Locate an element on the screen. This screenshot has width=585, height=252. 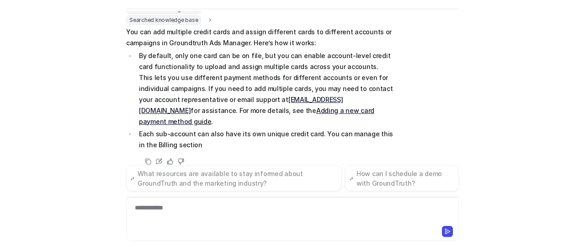
p: Each sub-account can also have its own unique credit card. You can manage this in the Billing sec... is located at coordinates (266, 139).